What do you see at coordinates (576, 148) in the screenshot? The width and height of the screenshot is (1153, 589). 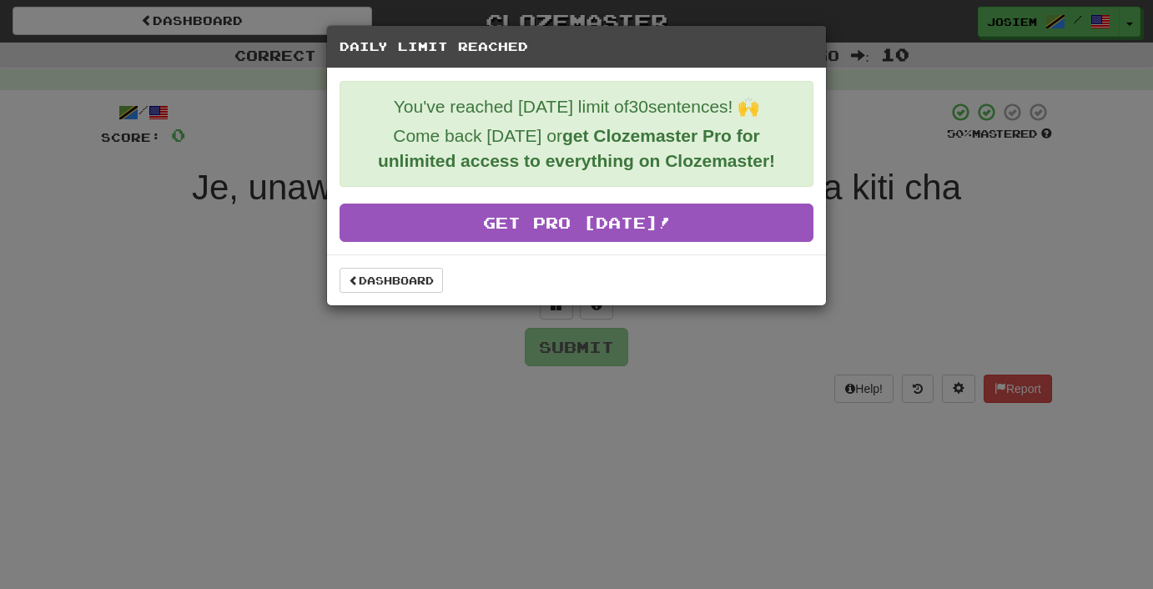 I see `strong: get Clozemaster Pro for unlimited access to everything on Clozemaster!` at bounding box center [576, 148].